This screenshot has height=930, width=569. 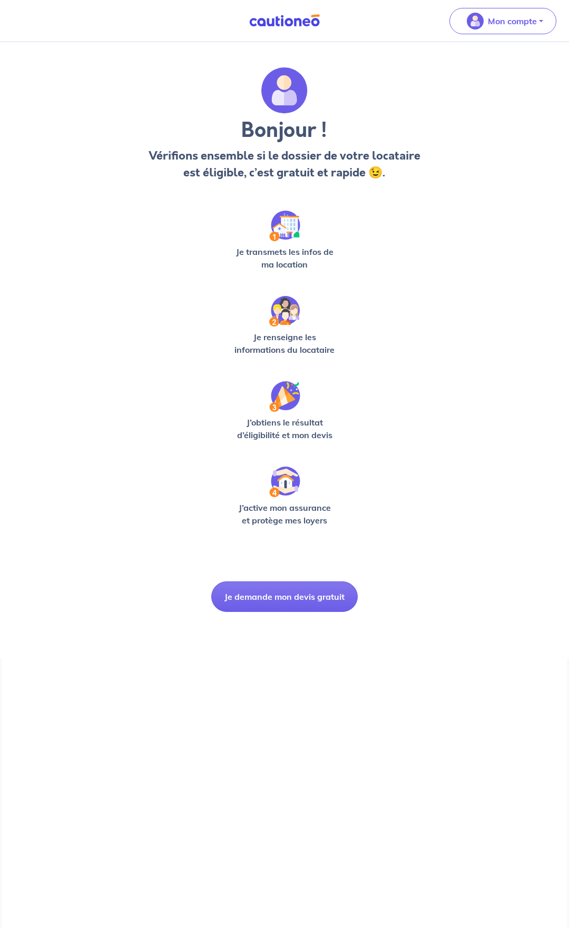 What do you see at coordinates (284, 343) in the screenshot?
I see `p: Je renseigne les informations du locataire` at bounding box center [284, 343].